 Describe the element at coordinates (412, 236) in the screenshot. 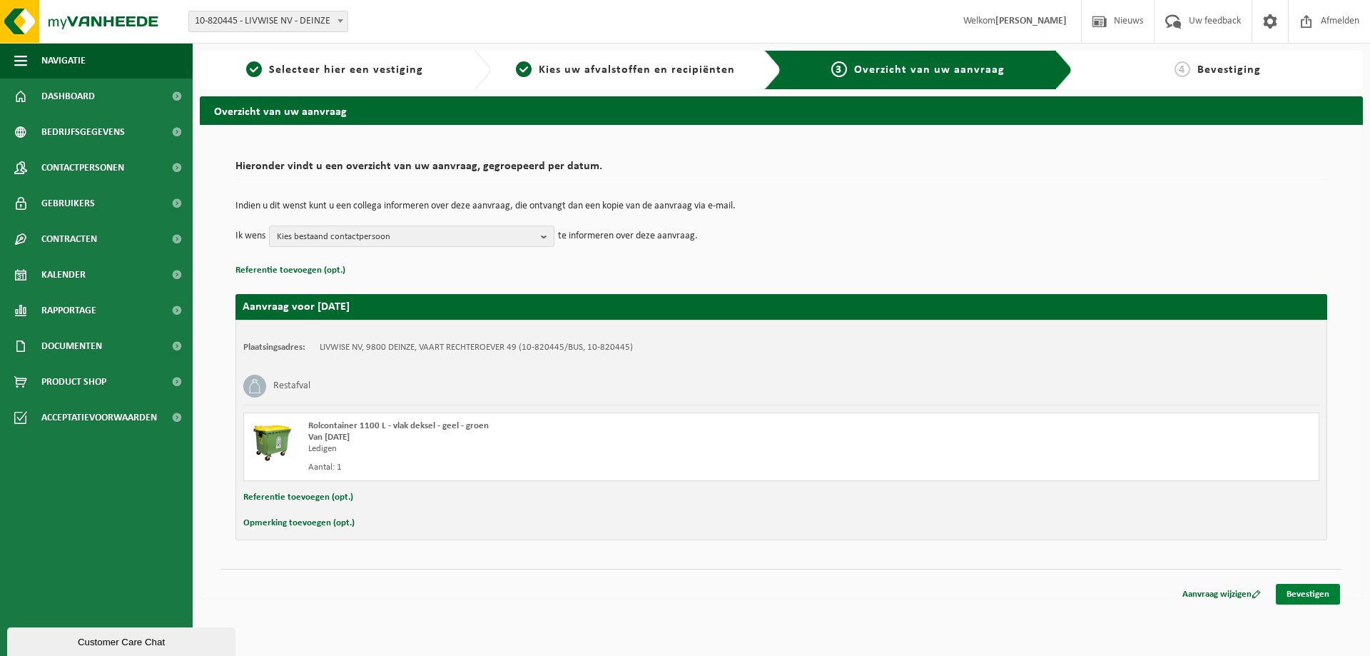

I see `button: Kies bestaand contactpersoon` at that location.